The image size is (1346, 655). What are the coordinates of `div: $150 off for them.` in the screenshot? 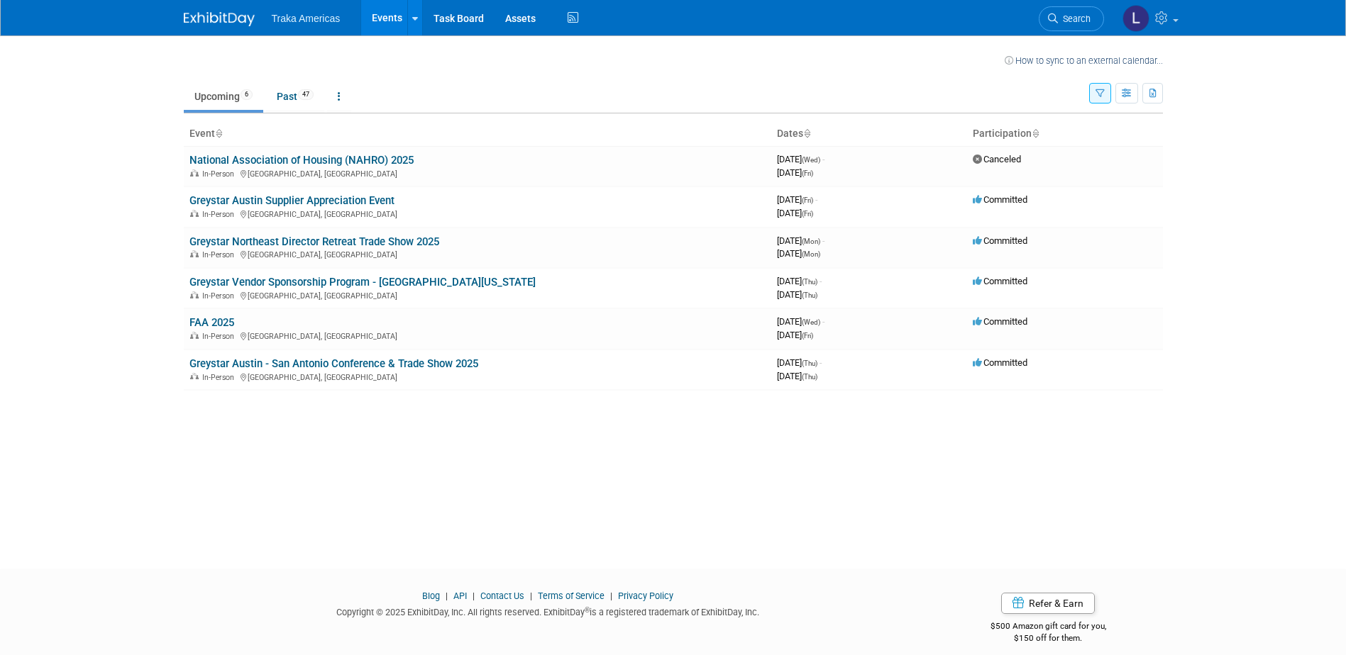 It's located at (1048, 638).